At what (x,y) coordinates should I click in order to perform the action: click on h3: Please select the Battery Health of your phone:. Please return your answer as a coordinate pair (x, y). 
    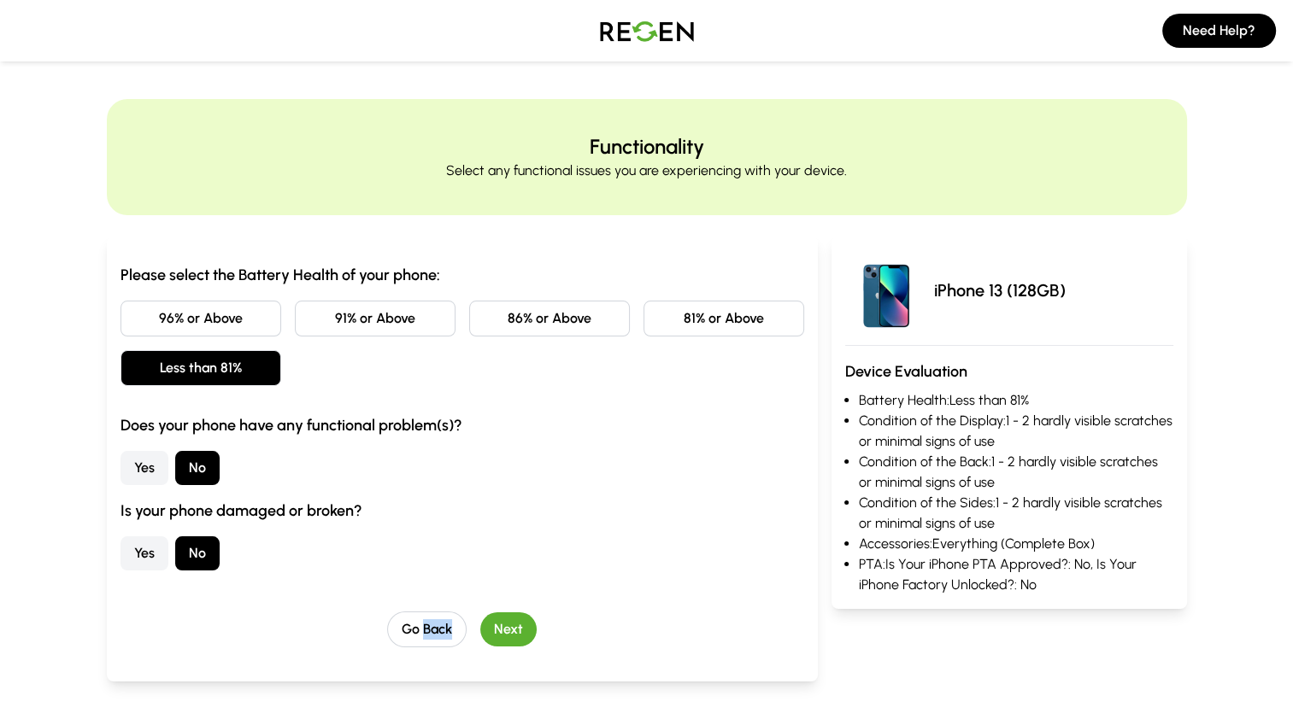
    Looking at the image, I should click on (462, 275).